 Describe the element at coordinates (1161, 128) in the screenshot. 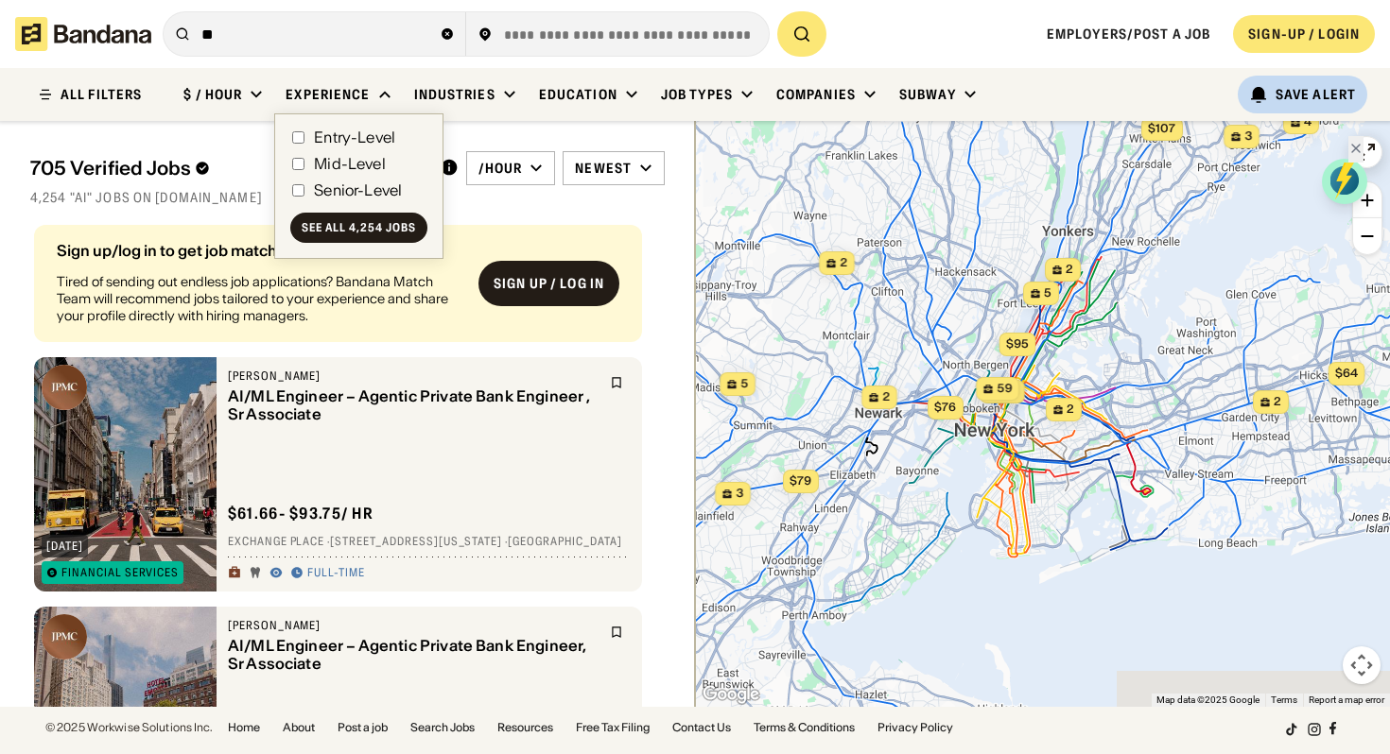

I see `span: $107` at that location.